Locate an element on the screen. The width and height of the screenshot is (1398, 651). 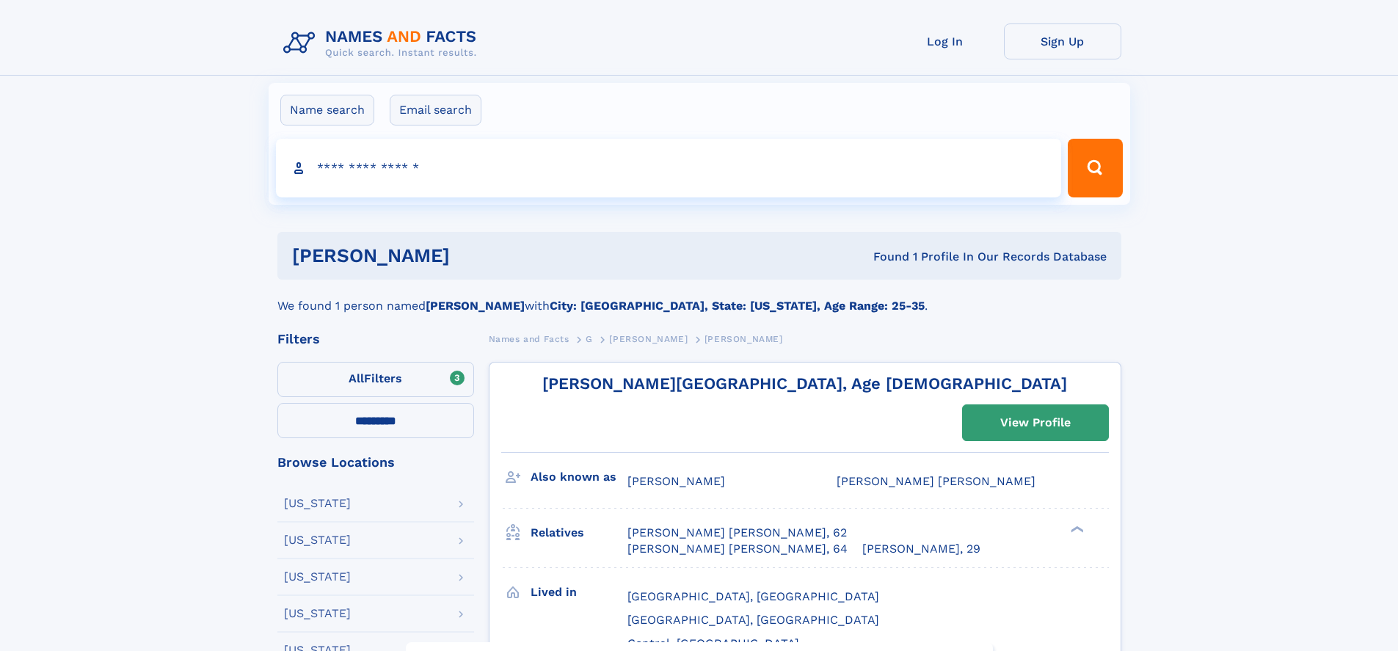
h3: Relatives is located at coordinates (579, 533).